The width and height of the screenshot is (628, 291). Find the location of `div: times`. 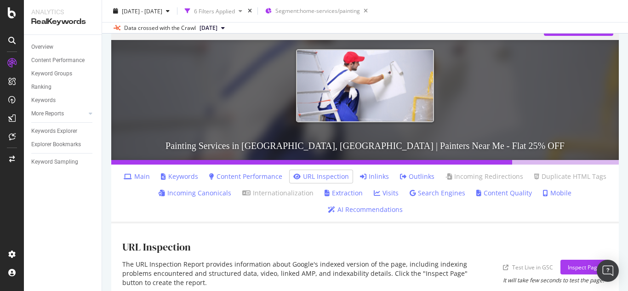

div: times is located at coordinates (250, 11).